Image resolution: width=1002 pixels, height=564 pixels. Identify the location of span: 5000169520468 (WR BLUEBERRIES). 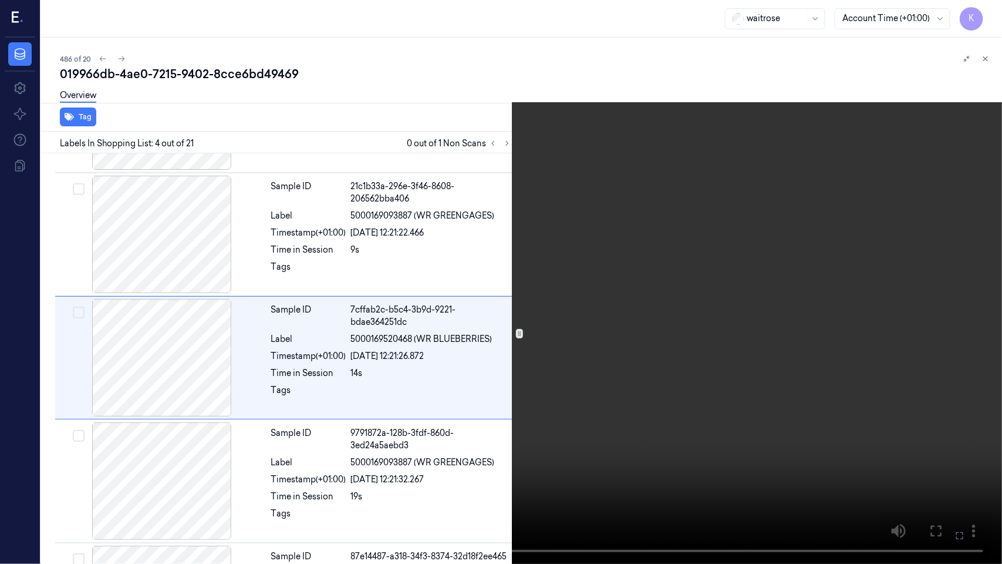
(422, 339).